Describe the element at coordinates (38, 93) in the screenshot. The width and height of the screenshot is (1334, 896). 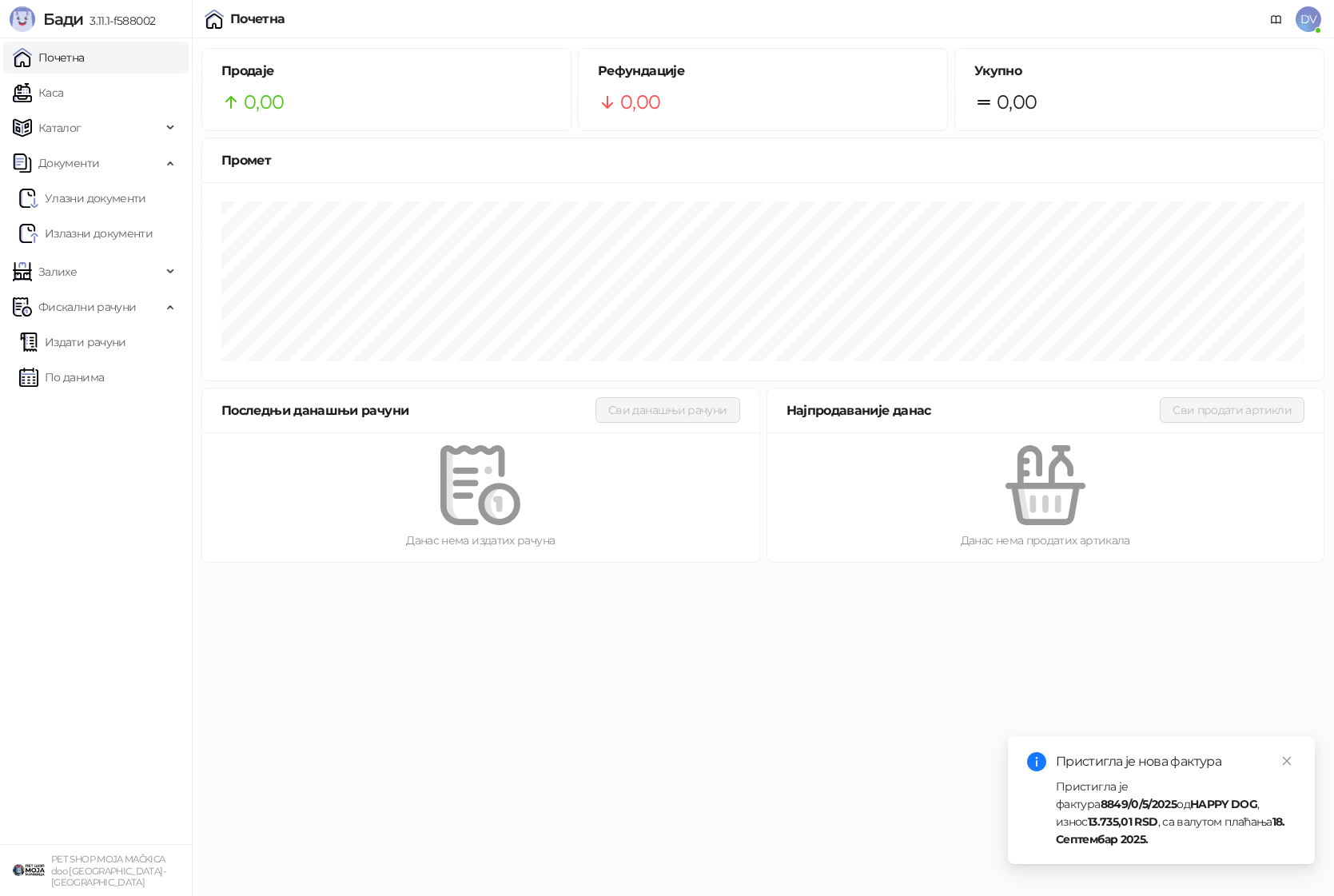
I see `a: Каса` at that location.